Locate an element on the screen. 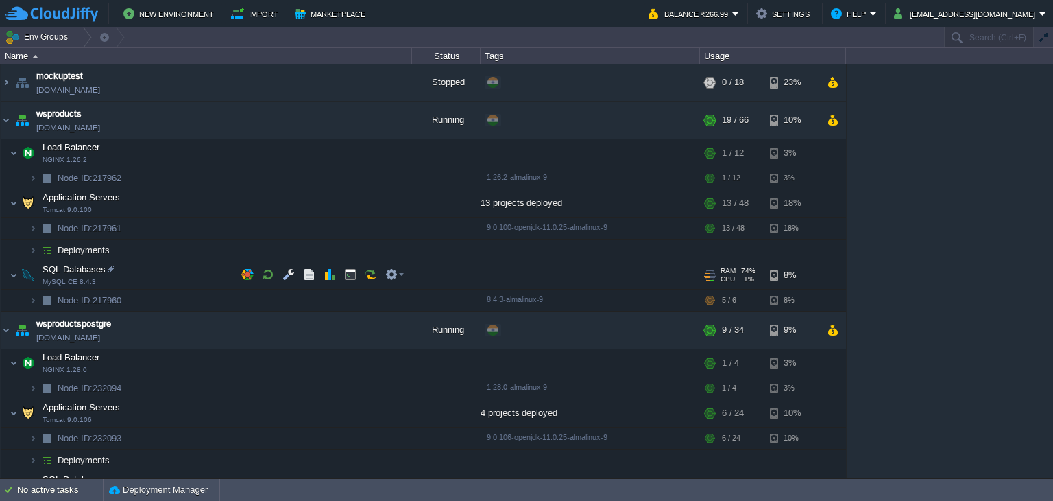  span: NGINX 1.26.2 is located at coordinates (64, 160).